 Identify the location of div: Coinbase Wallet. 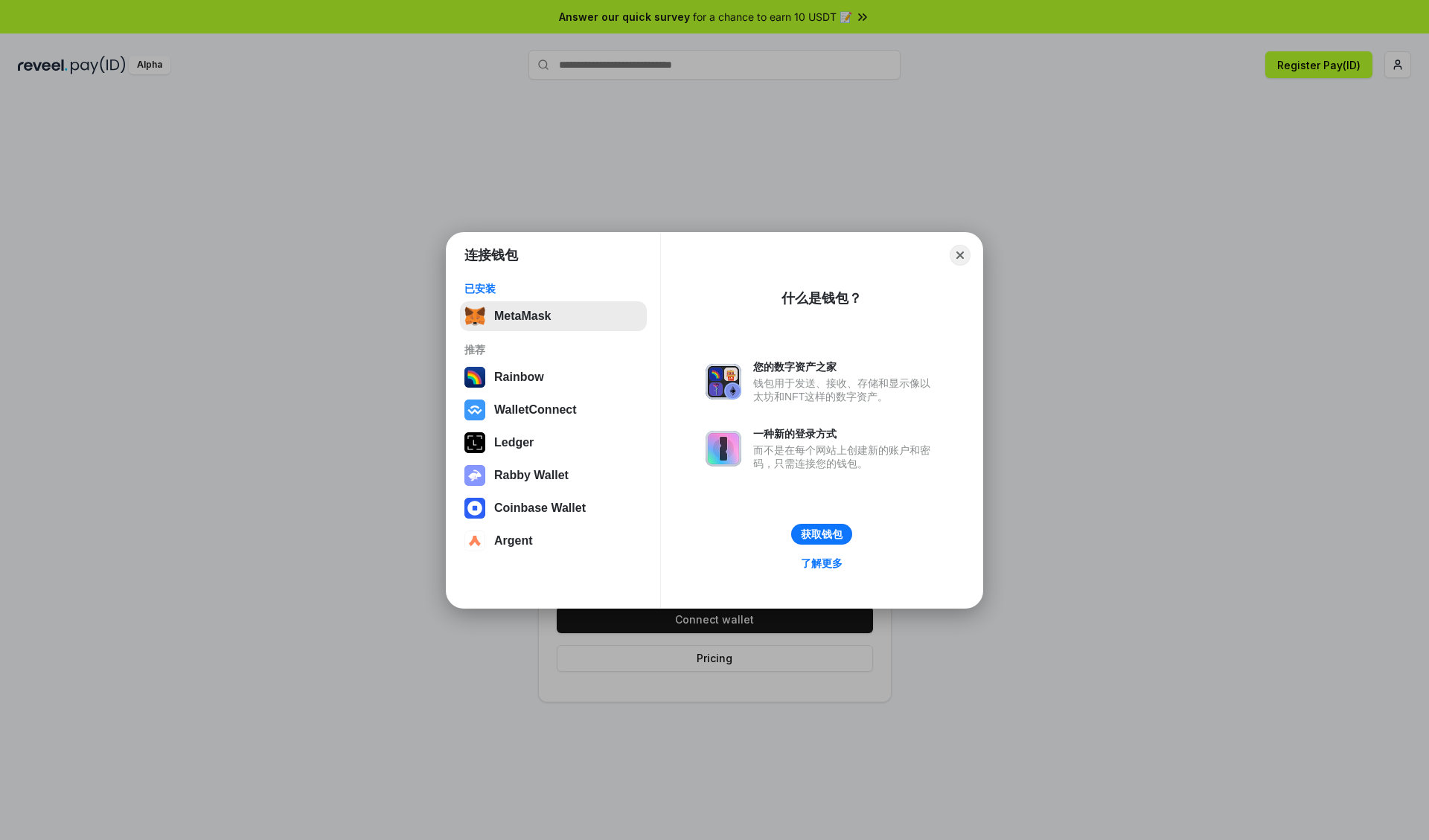
(540, 508).